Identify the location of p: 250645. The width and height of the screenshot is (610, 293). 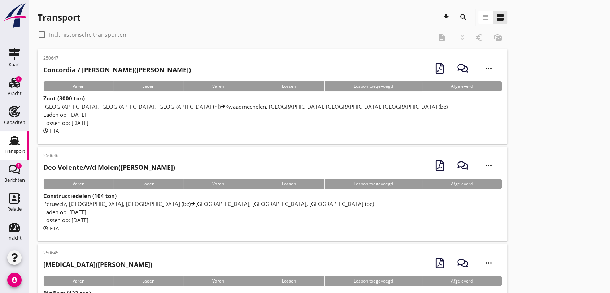
(98, 253).